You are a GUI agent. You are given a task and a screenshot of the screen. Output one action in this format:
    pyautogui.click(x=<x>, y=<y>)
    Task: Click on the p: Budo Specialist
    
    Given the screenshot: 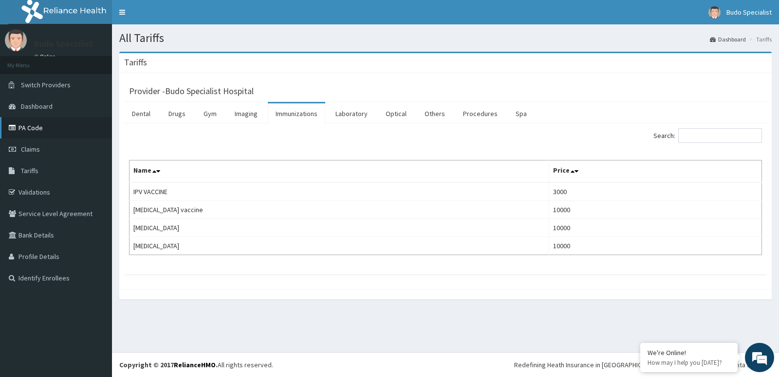 What is the action you would take?
    pyautogui.click(x=63, y=44)
    